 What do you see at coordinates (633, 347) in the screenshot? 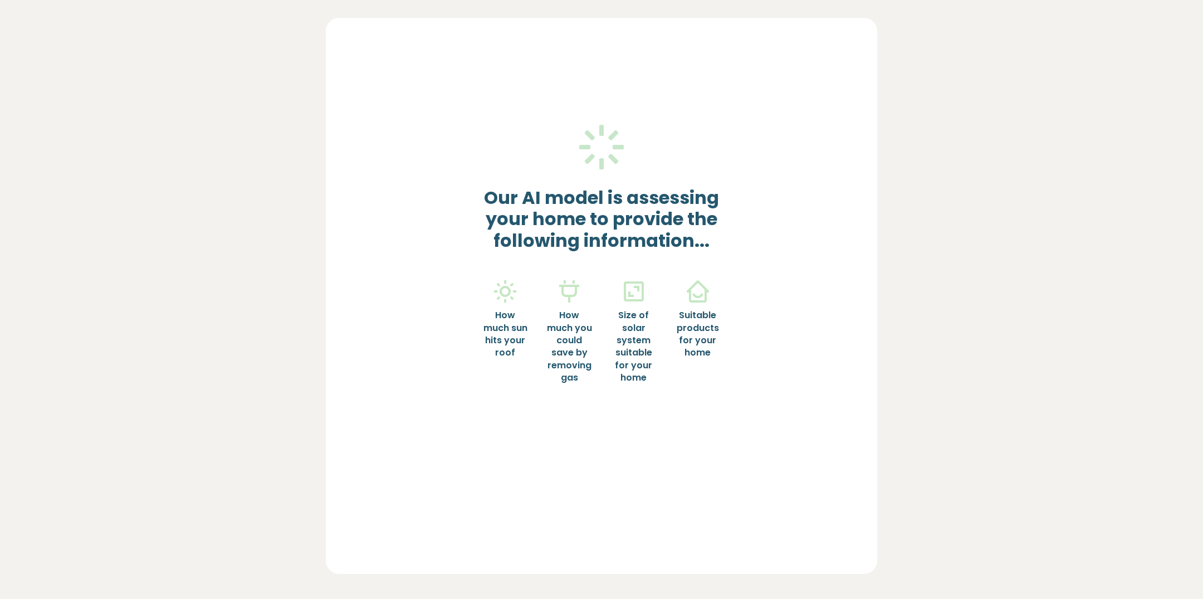
I see `h6: Size of solar system suitable for your home` at bounding box center [633, 347].